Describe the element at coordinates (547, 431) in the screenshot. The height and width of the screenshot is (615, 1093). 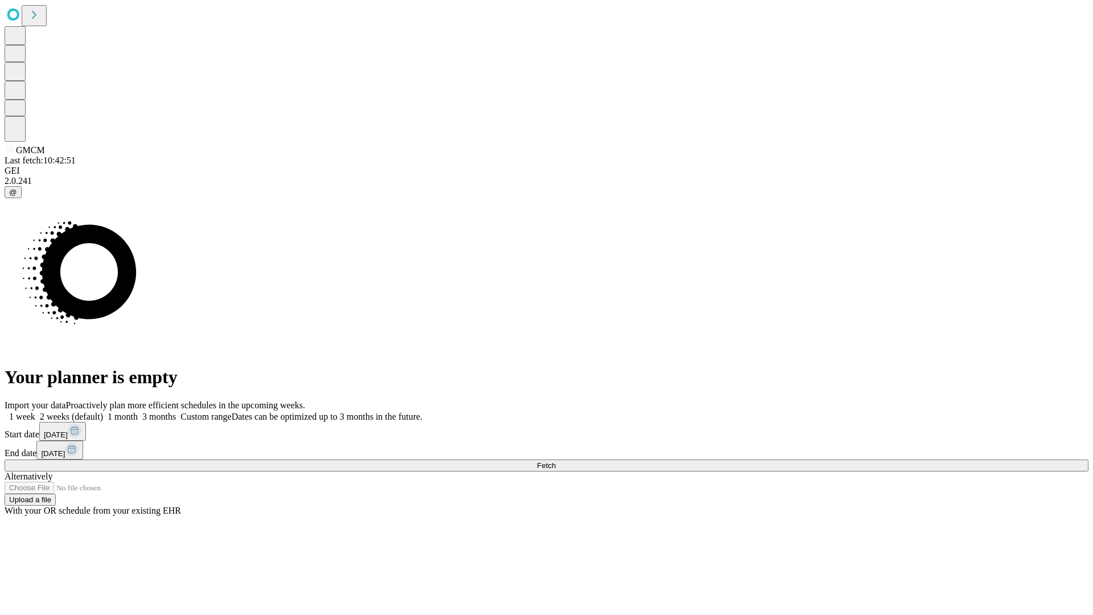
I see `div: Start date` at that location.